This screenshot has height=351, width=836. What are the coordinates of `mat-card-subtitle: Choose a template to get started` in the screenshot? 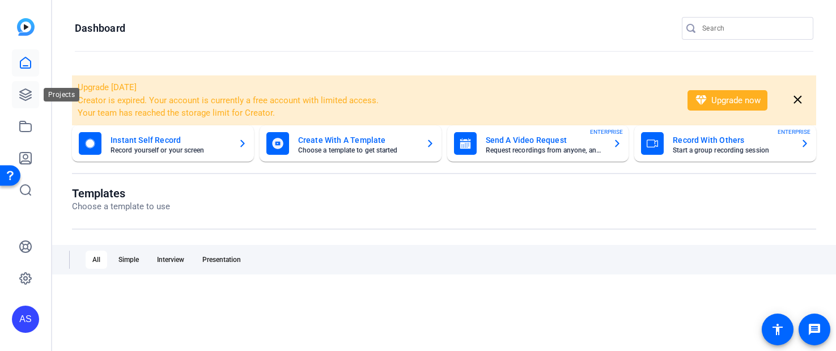 It's located at (357, 150).